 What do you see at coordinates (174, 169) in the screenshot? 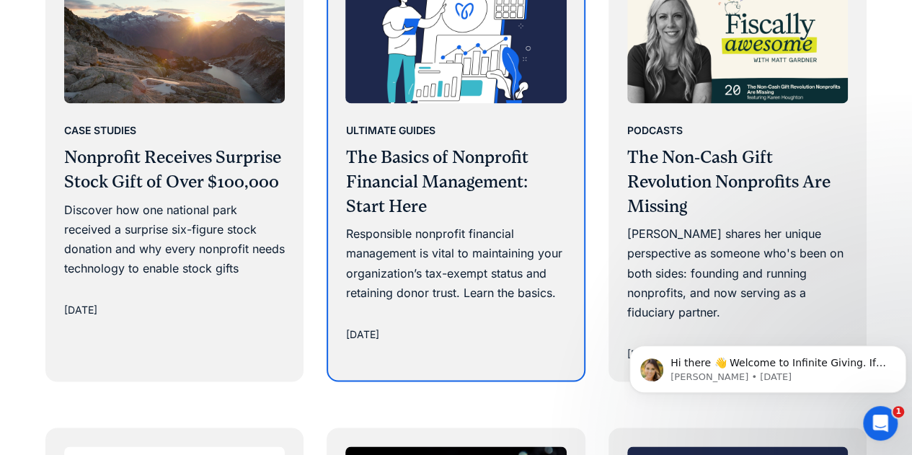
I see `h3: Nonprofit Receives Surprise Stock Gift of Over $100,000` at bounding box center [174, 169].